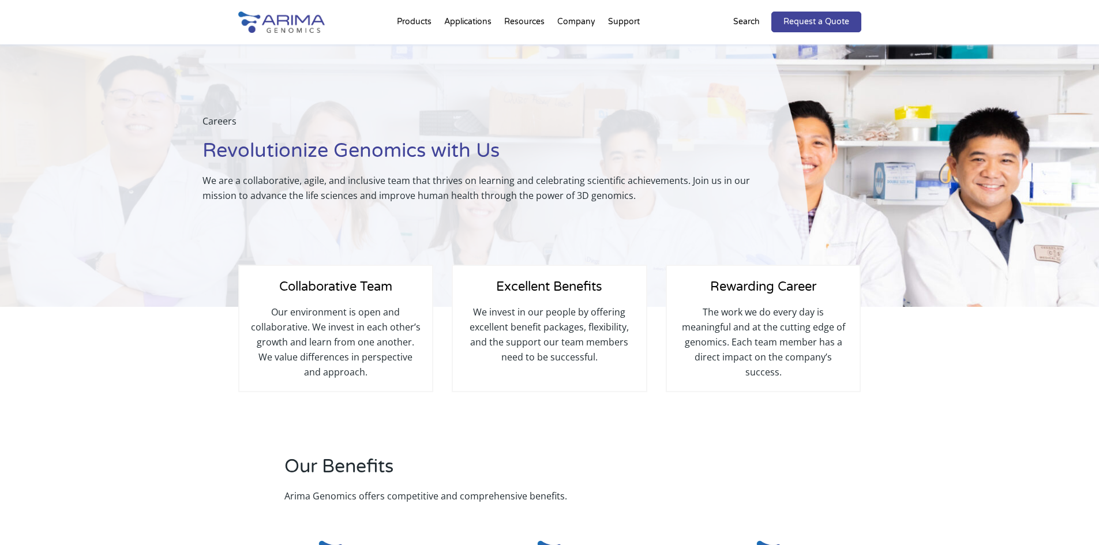 The height and width of the screenshot is (545, 1099). Describe the element at coordinates (492, 155) in the screenshot. I see `h1: Revolutionize Genomics with Us` at that location.